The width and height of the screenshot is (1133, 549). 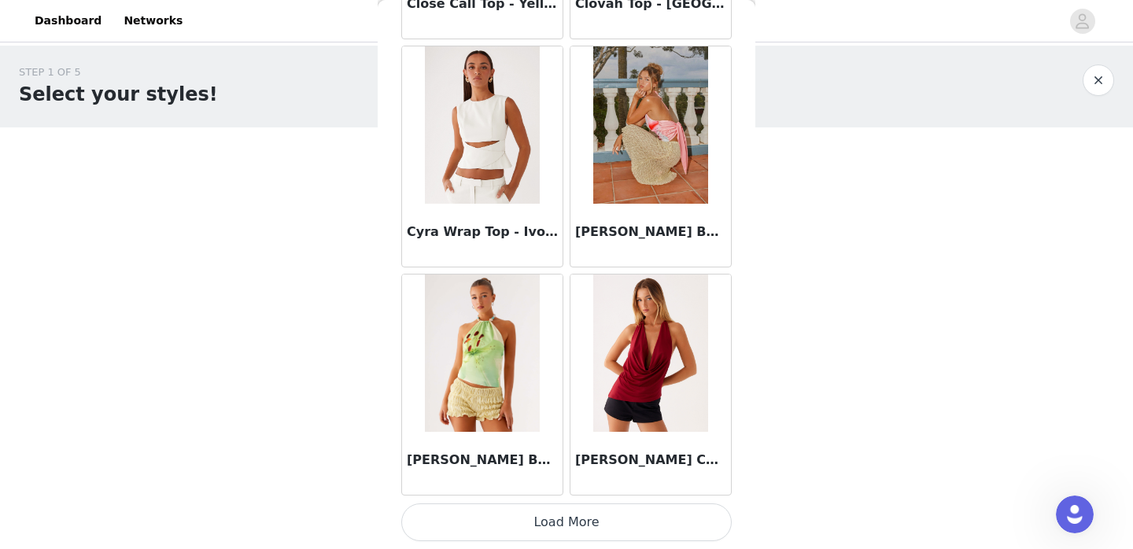 What do you see at coordinates (68, 20) in the screenshot?
I see `a: Dashboard` at bounding box center [68, 20].